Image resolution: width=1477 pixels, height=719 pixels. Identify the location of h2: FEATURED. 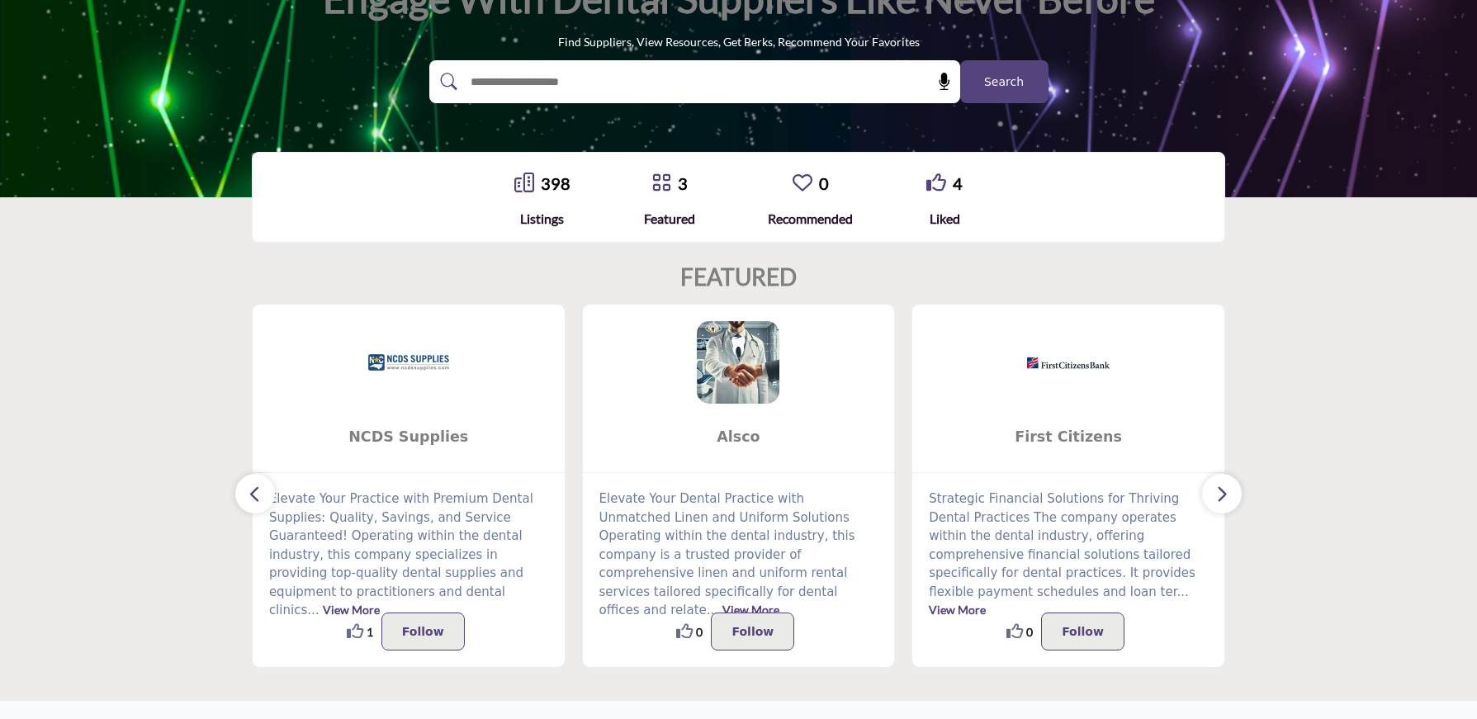
(738, 277).